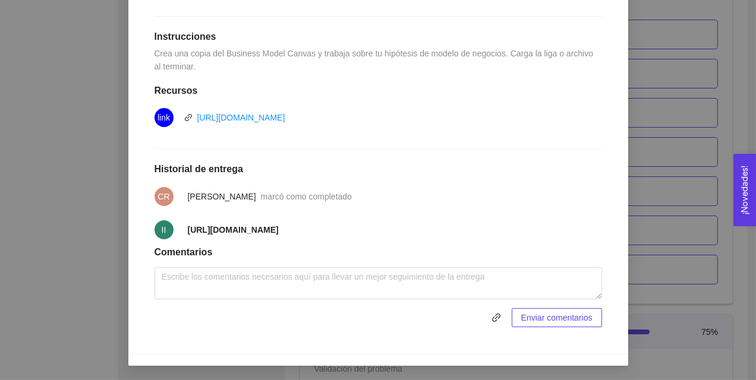  I want to click on button: Open Feedback Widget, so click(745, 190).